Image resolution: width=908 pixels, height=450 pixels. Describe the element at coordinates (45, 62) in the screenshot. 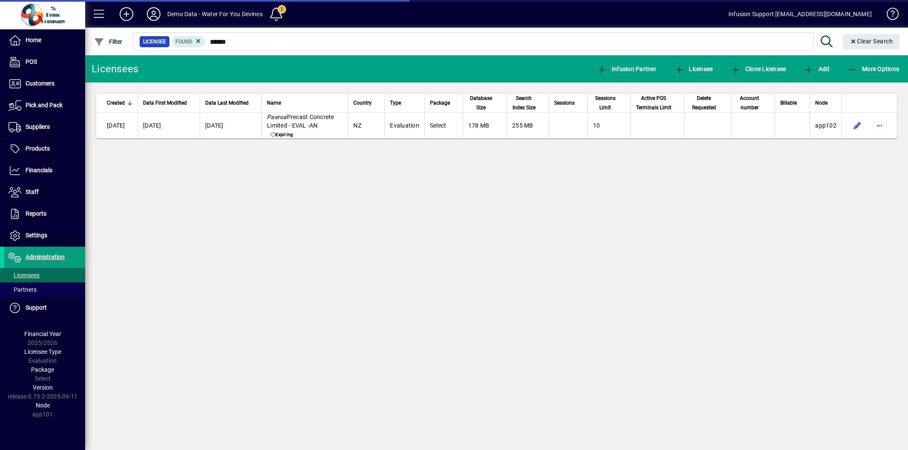

I see `a: POS` at that location.